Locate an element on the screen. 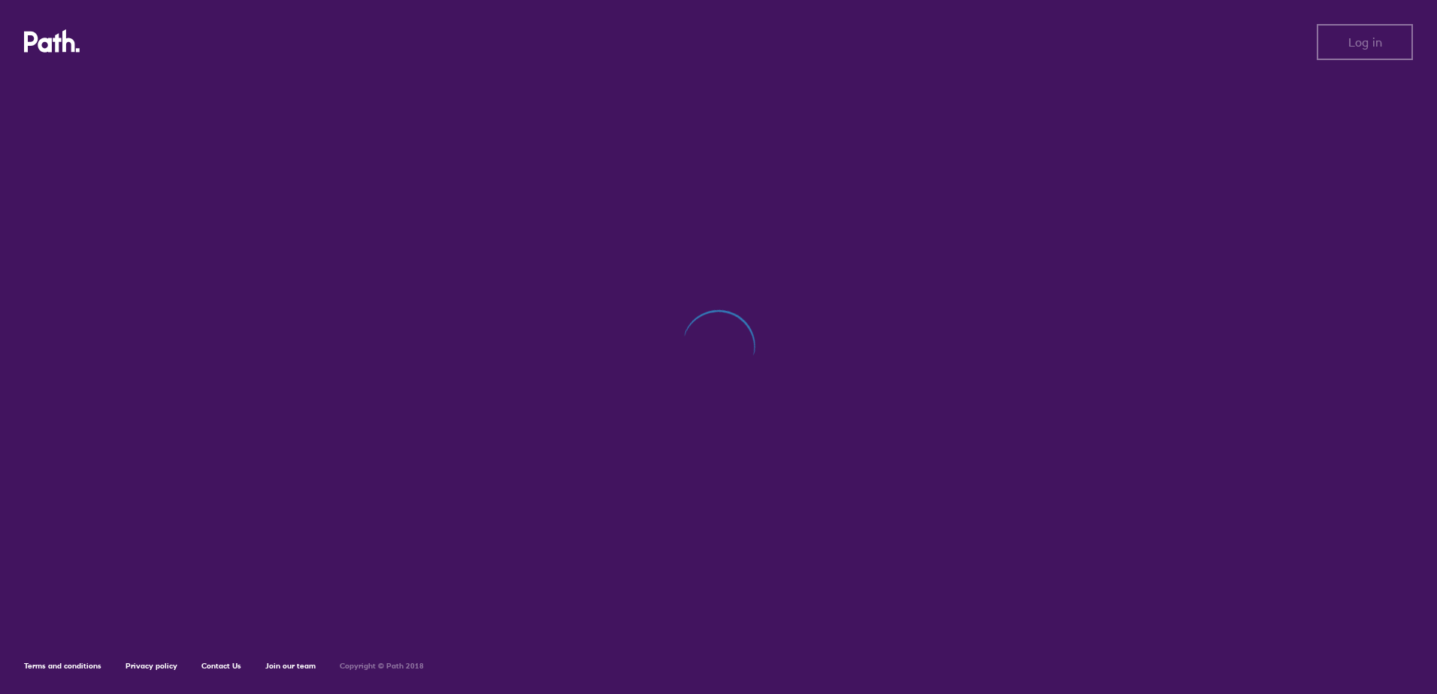 Image resolution: width=1437 pixels, height=694 pixels. a: Terms and conditions is located at coordinates (62, 666).